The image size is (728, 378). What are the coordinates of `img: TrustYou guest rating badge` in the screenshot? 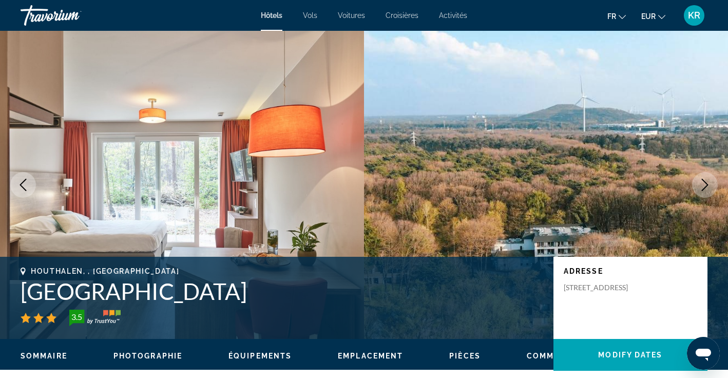 It's located at (95, 318).